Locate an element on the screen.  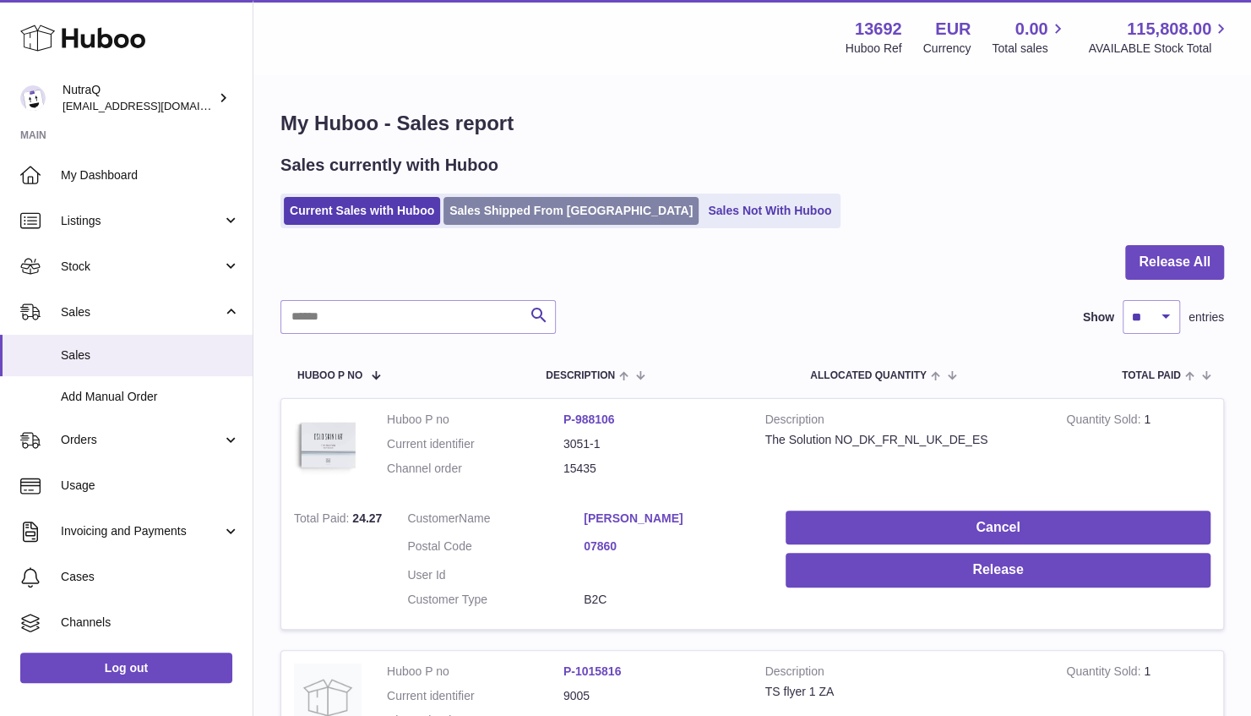
span: Invoicing and Payments is located at coordinates (141, 531).